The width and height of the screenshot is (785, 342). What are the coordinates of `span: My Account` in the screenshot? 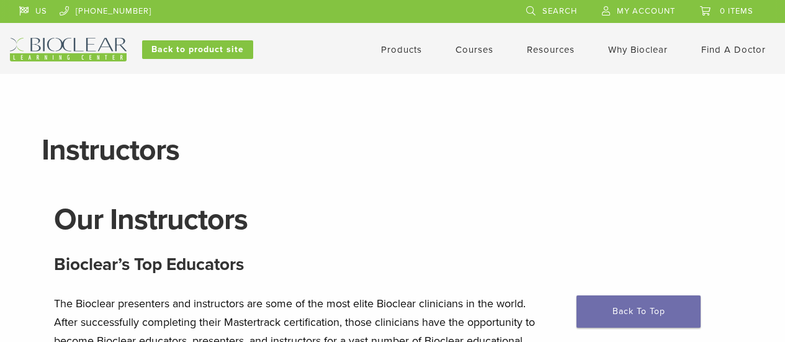 It's located at (646, 11).